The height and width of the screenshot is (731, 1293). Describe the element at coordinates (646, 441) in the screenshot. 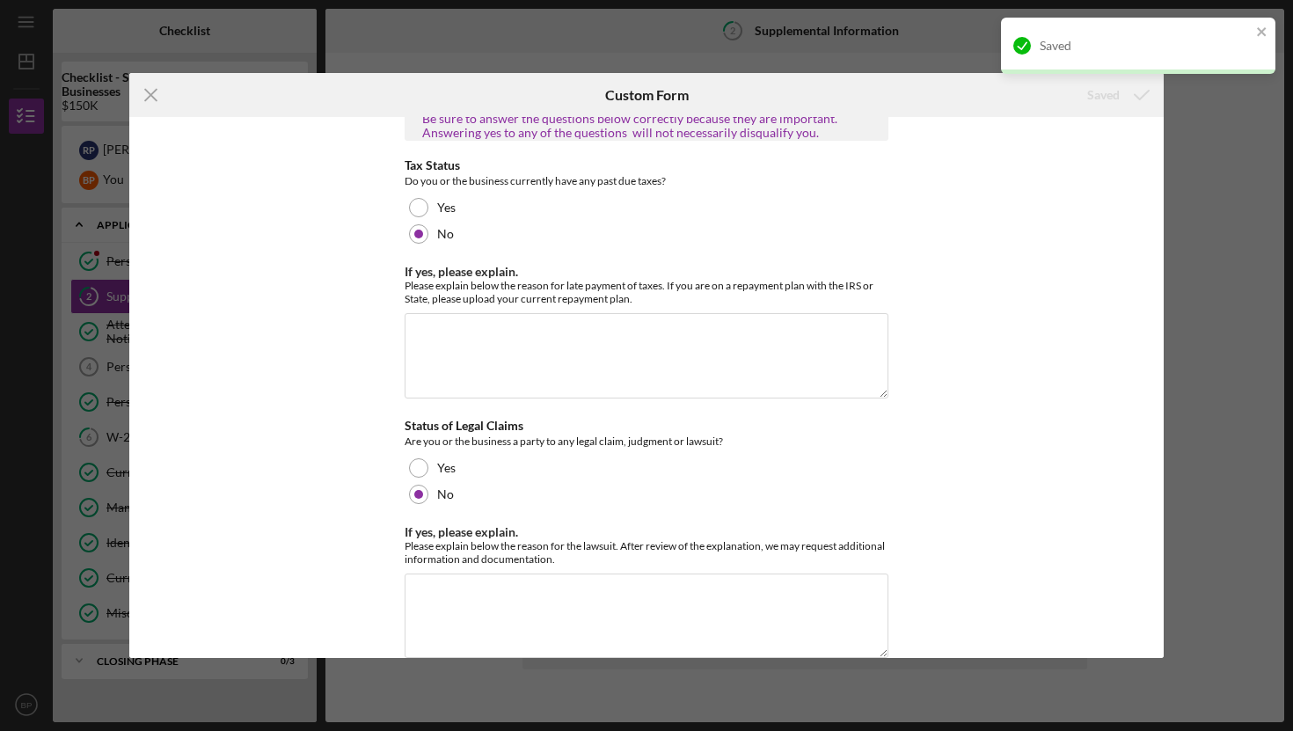

I see `div: Are you or the business a party to any legal claim, judgment or lawsuit?` at that location.